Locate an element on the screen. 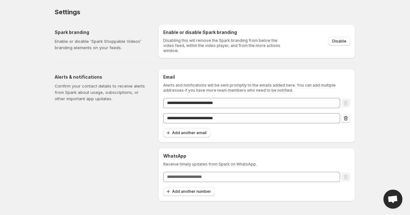 This screenshot has height=215, width=410. span: Settings is located at coordinates (67, 12).